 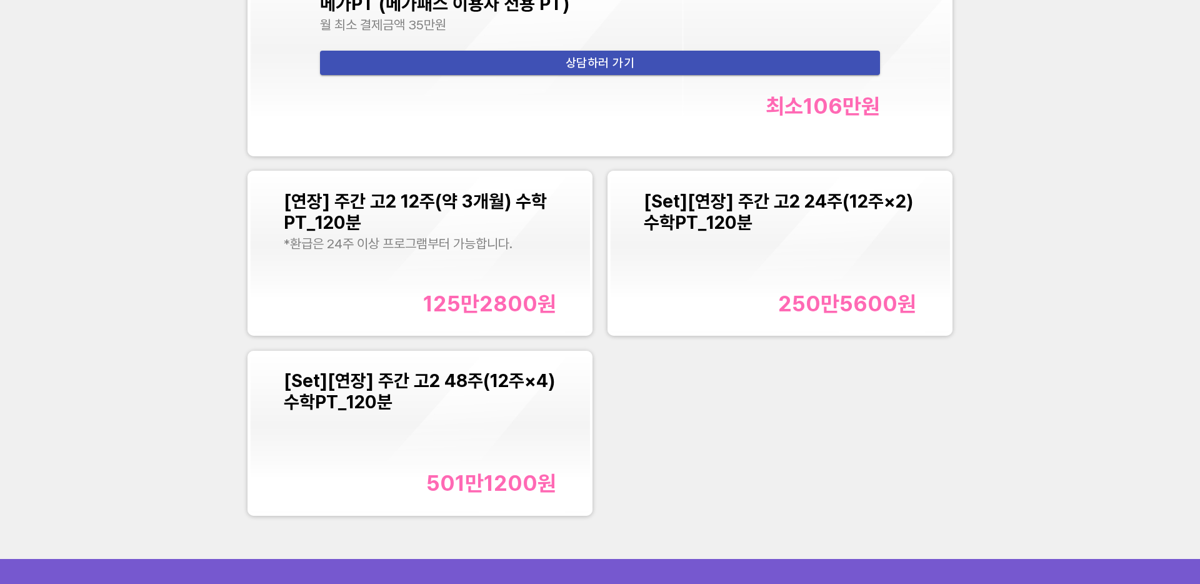 What do you see at coordinates (778, 212) in the screenshot?
I see `span: [Set][연장] 주간 고2 24주(12주×2) 수학PT_120분` at bounding box center [778, 212].